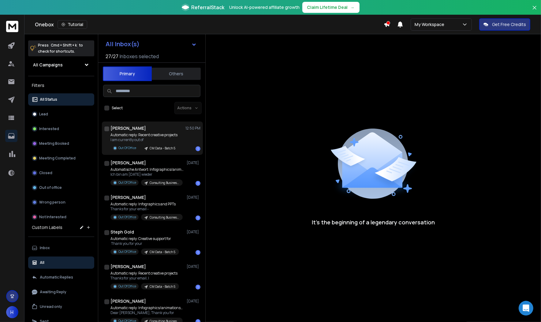 Image resolution: width=541 pixels, height=322 pixels. Describe the element at coordinates (208, 7) in the screenshot. I see `span: ReferralStack` at that location.